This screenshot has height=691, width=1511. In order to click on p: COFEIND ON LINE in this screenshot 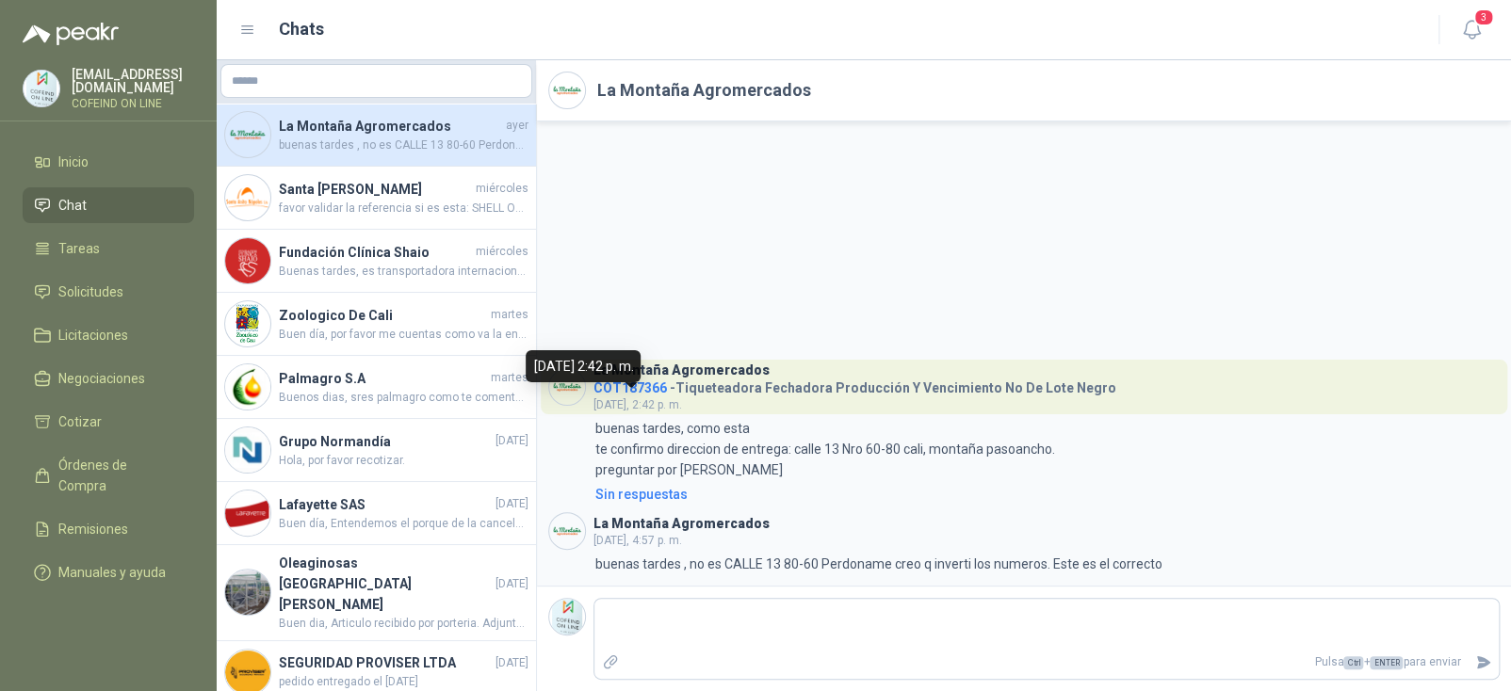, I will do `click(133, 104)`.